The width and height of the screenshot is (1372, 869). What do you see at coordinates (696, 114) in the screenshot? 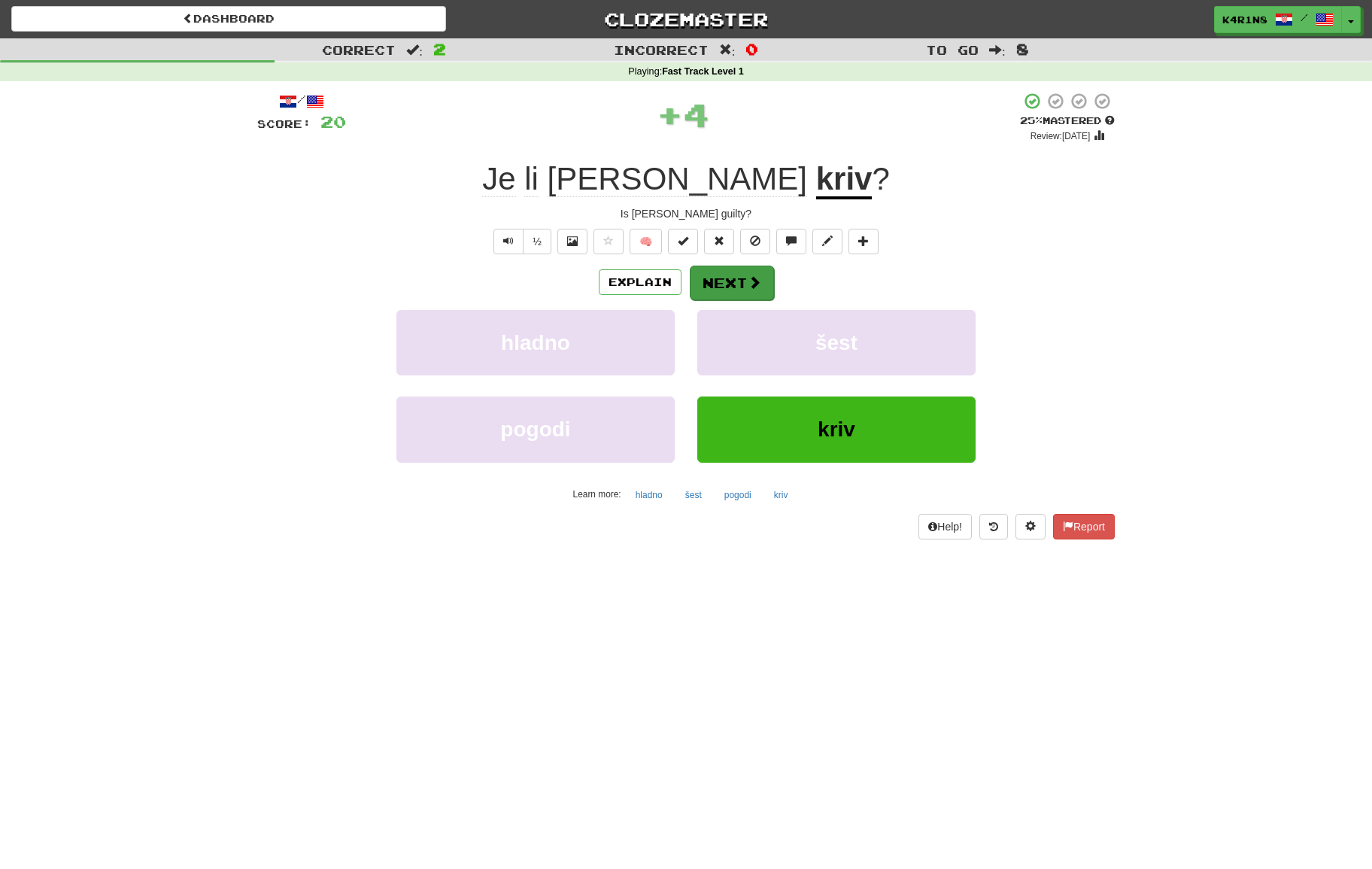
I see `span: 4` at bounding box center [696, 114].